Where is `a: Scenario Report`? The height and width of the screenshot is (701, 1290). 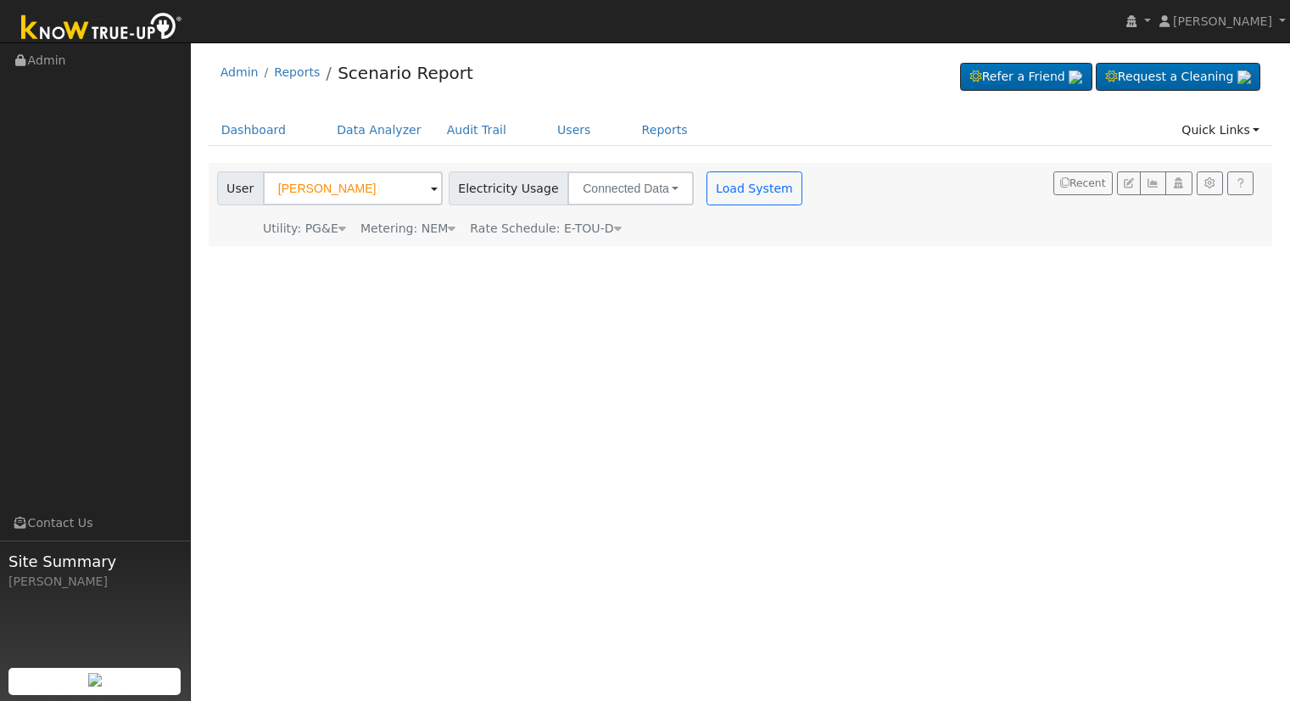
a: Scenario Report is located at coordinates (405, 73).